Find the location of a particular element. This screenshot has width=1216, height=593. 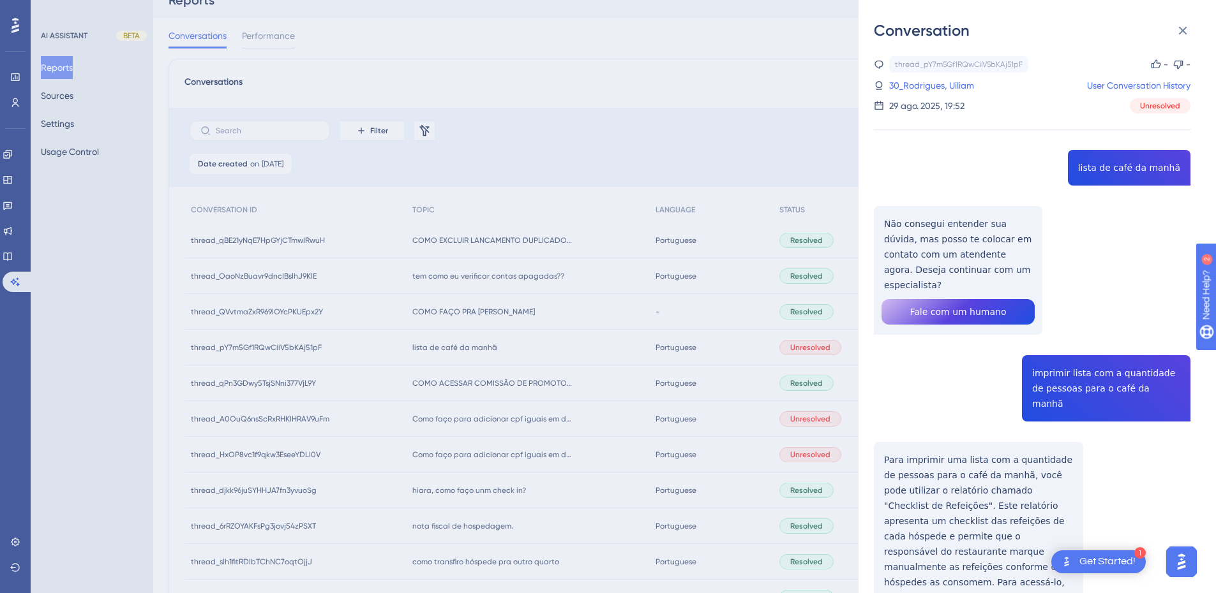

div: Open Get Started! checklist, remaining modules: 1 is located at coordinates (1098, 562).